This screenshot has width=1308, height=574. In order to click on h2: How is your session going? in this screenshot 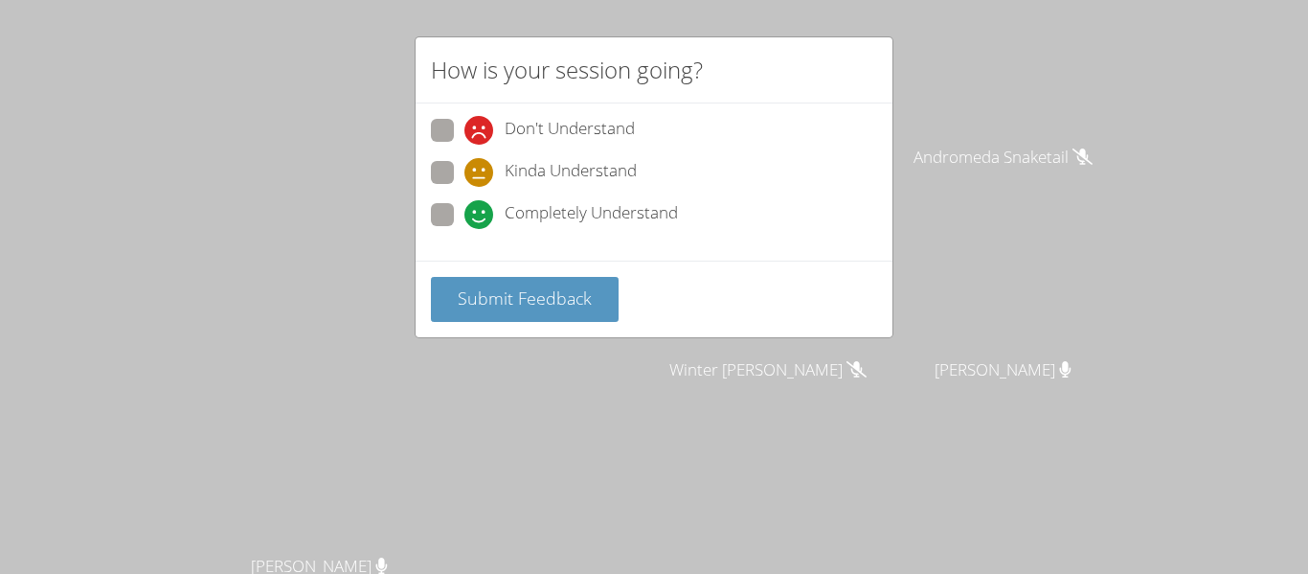, I will do `click(567, 70)`.